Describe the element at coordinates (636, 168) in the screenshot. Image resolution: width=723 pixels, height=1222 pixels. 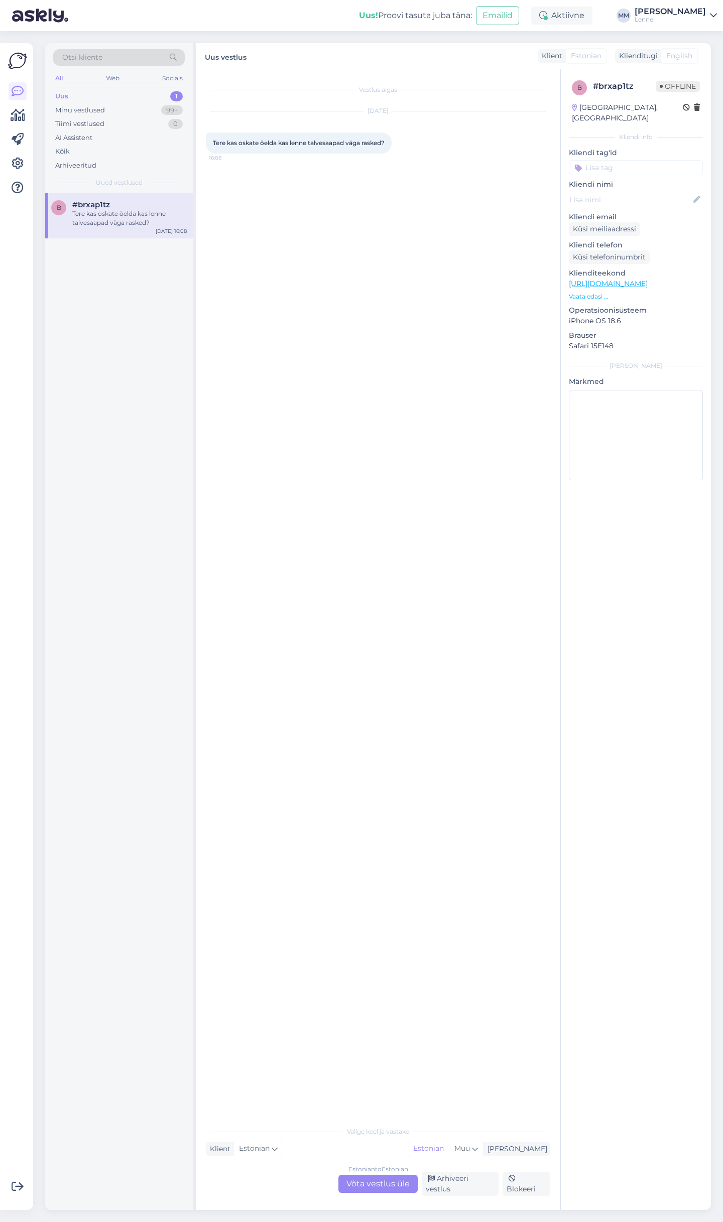
I see `input: Lisa tag` at that location.